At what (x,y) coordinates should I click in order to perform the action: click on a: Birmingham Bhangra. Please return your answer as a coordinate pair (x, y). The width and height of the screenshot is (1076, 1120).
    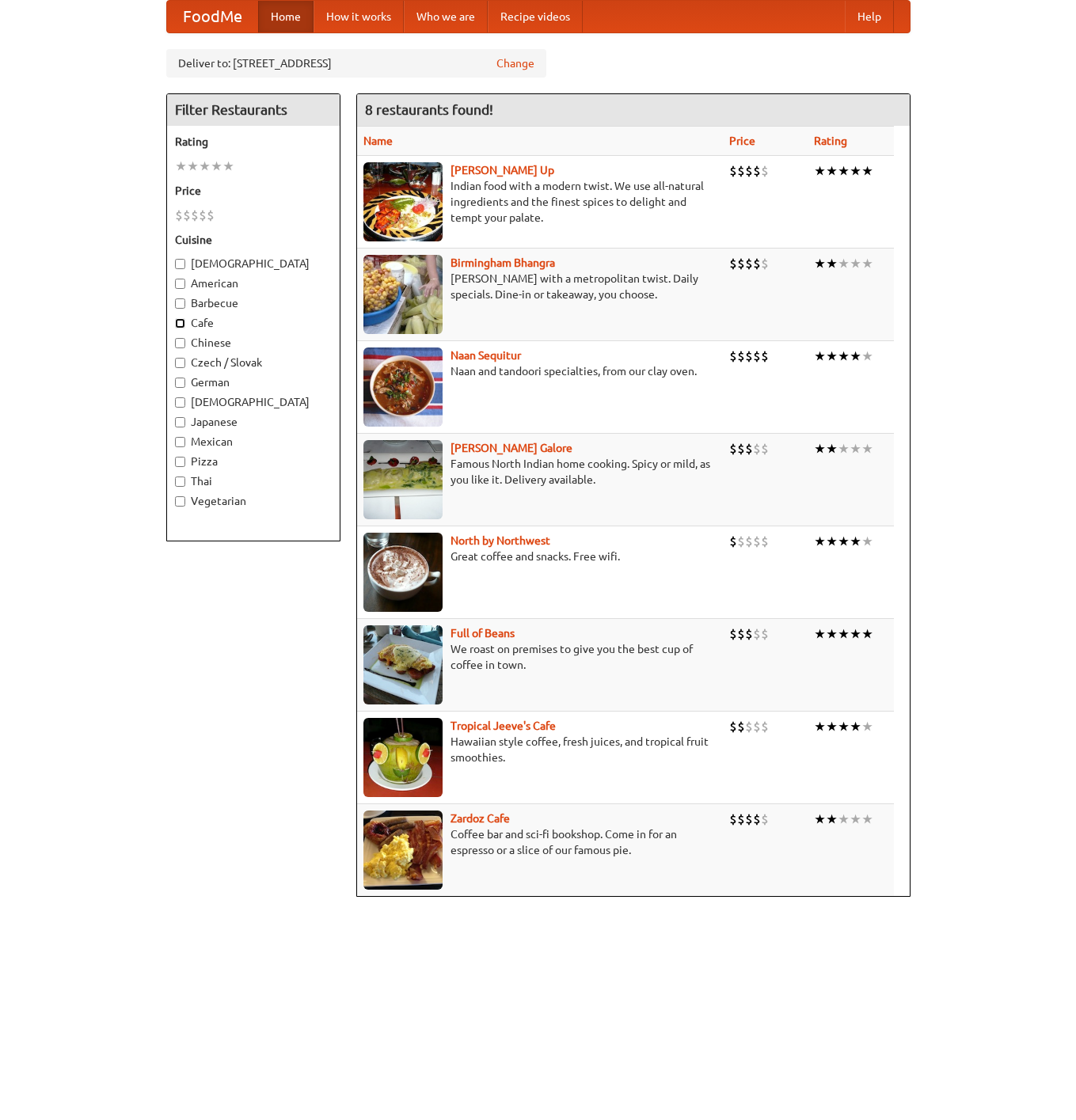
    Looking at the image, I should click on (503, 263).